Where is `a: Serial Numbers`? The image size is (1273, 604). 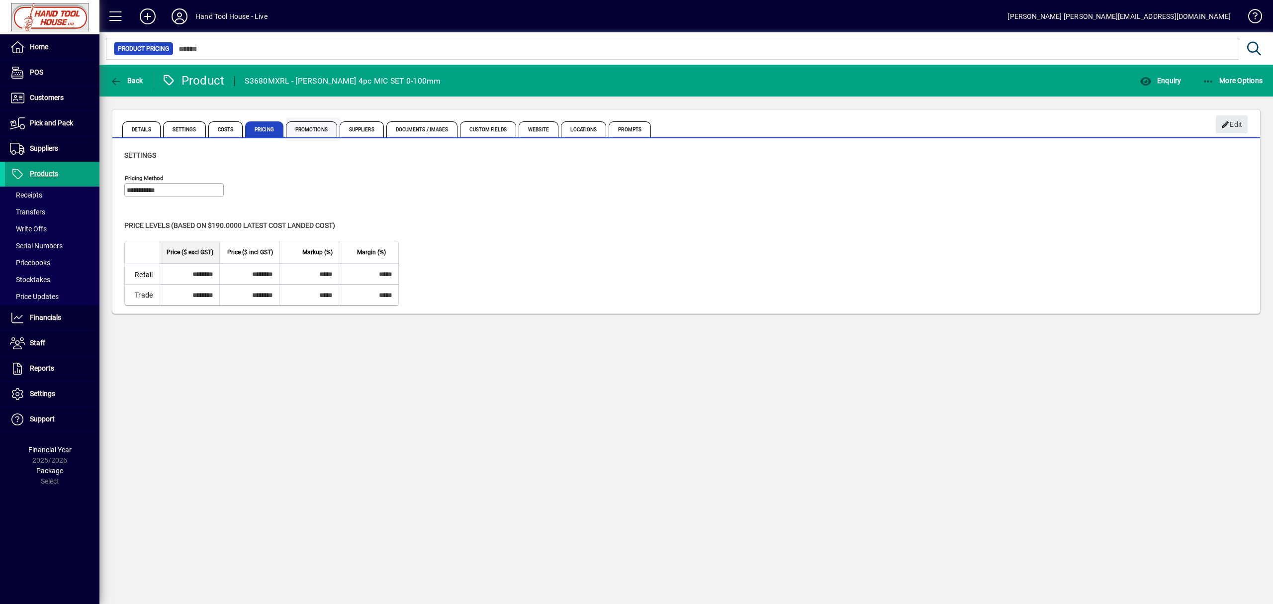
a: Serial Numbers is located at coordinates (52, 246).